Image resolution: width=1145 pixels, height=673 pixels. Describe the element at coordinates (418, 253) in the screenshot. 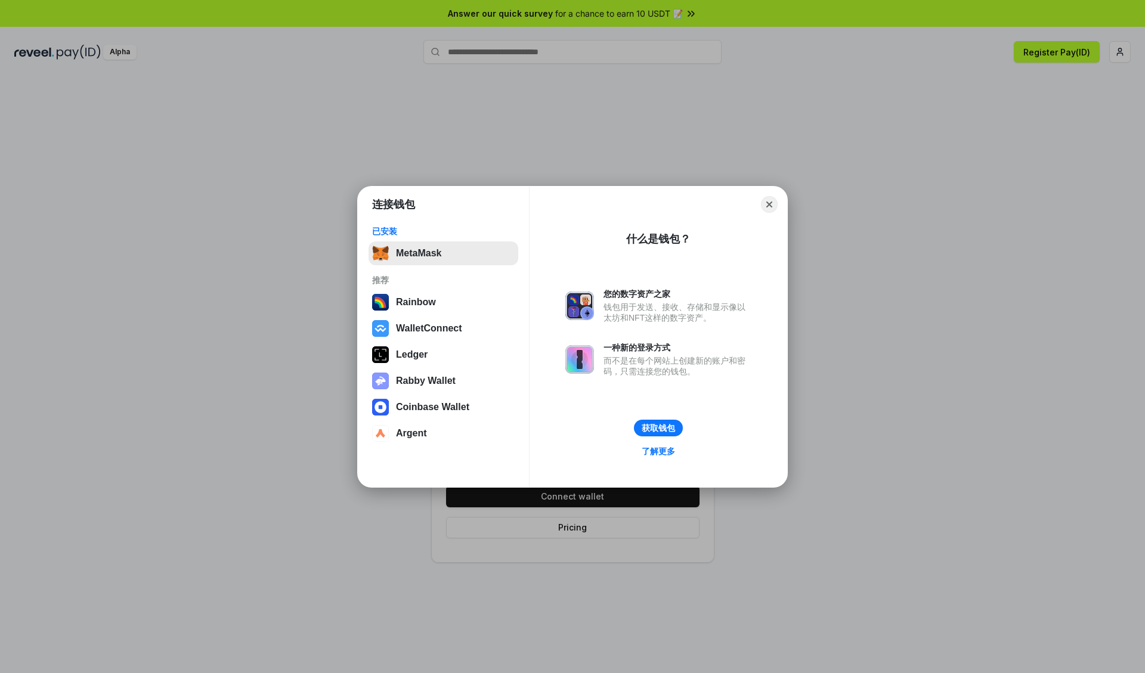

I see `div: MetaMask` at that location.